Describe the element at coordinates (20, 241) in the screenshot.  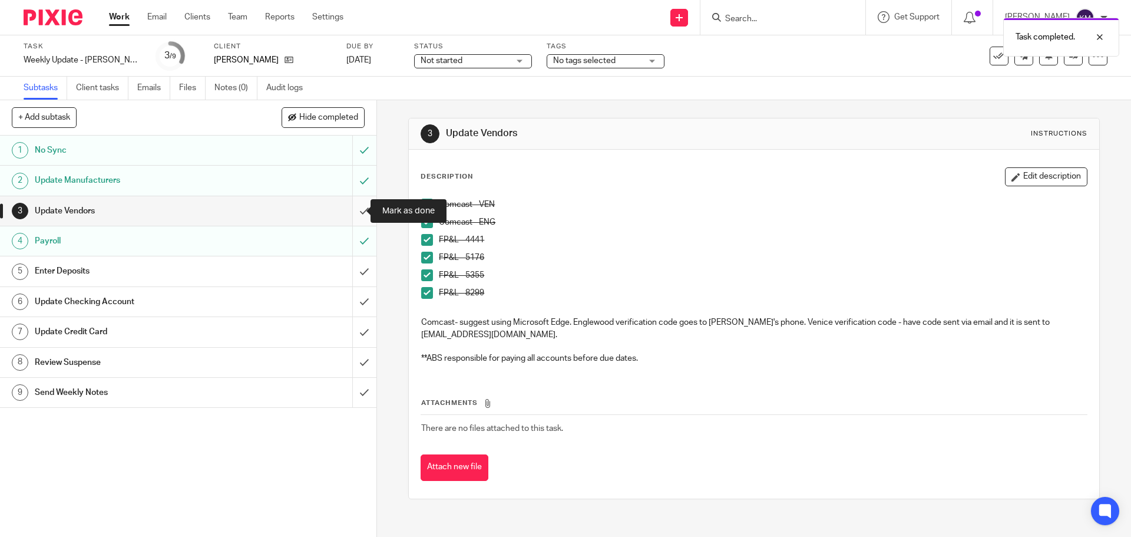
I see `div: 4` at that location.